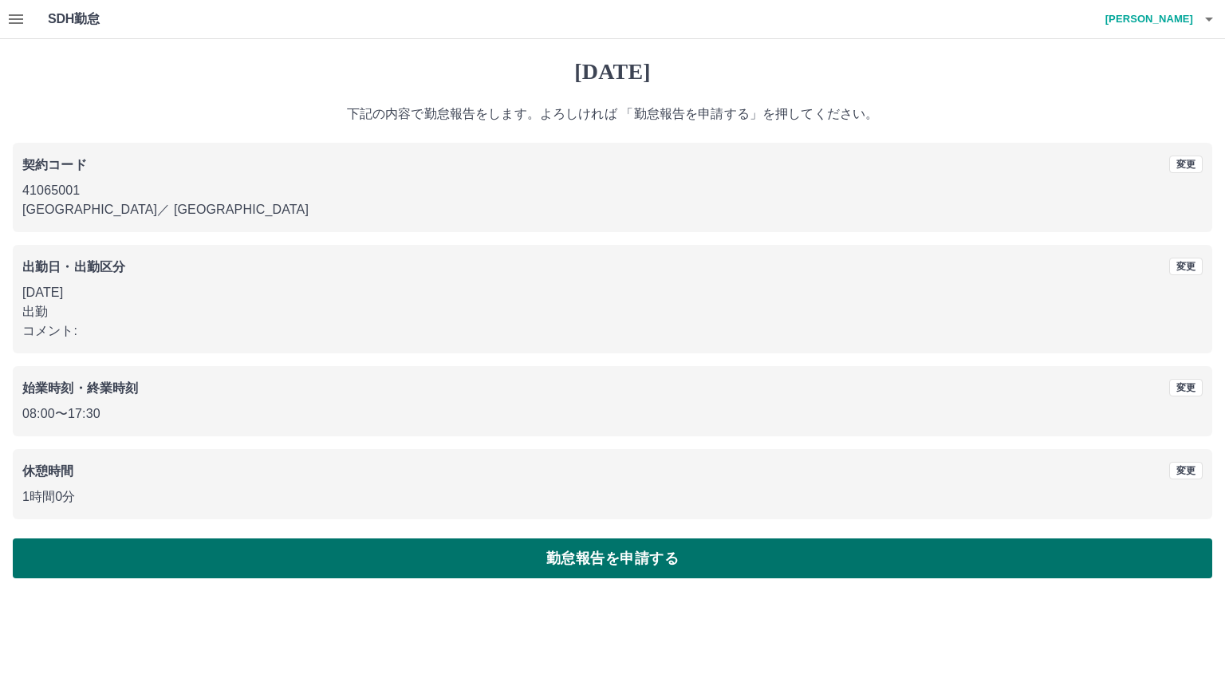 The height and width of the screenshot is (678, 1225). What do you see at coordinates (612, 414) in the screenshot?
I see `p: 08:00 〜 17:30` at bounding box center [612, 414].